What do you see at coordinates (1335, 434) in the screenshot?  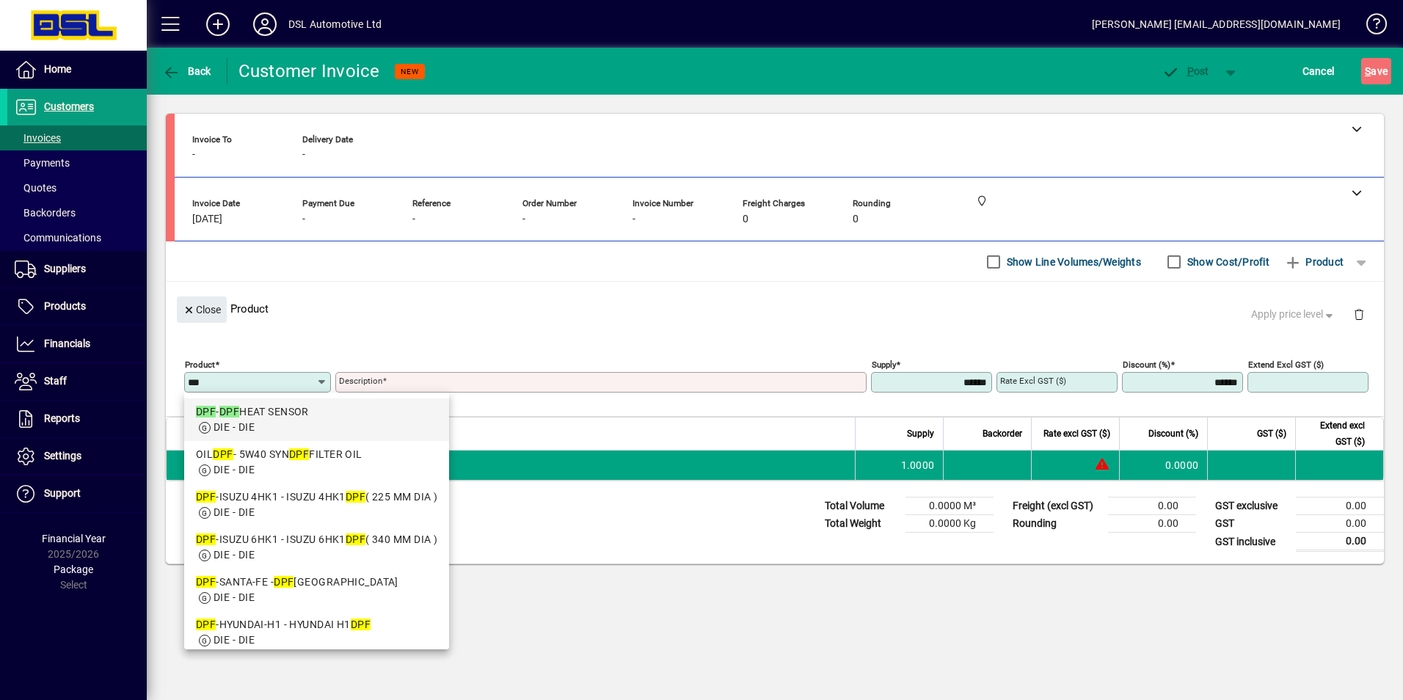 I see `span: Extend excl GST ($)` at bounding box center [1335, 434].